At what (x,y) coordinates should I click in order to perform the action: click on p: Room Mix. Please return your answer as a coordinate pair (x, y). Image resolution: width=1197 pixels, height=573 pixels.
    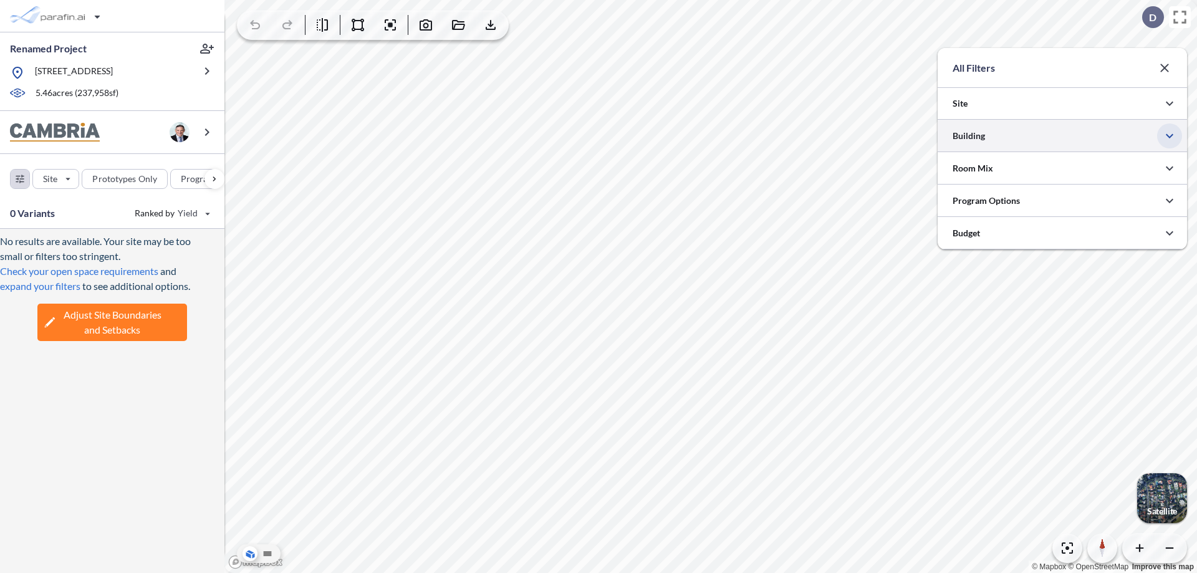
    Looking at the image, I should click on (973, 168).